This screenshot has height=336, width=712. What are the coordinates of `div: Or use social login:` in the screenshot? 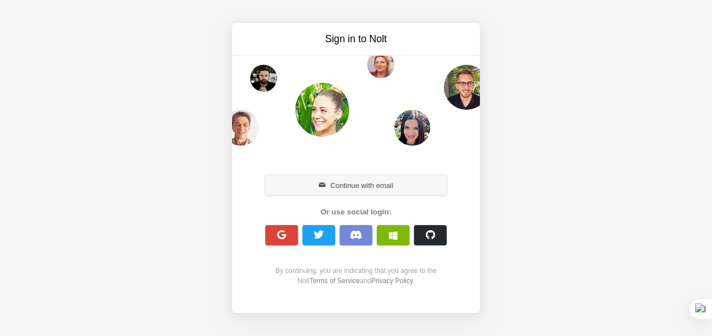 It's located at (356, 212).